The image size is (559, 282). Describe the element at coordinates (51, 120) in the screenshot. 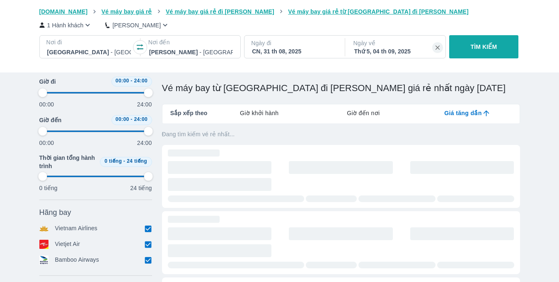

I see `span: Giờ đến` at that location.